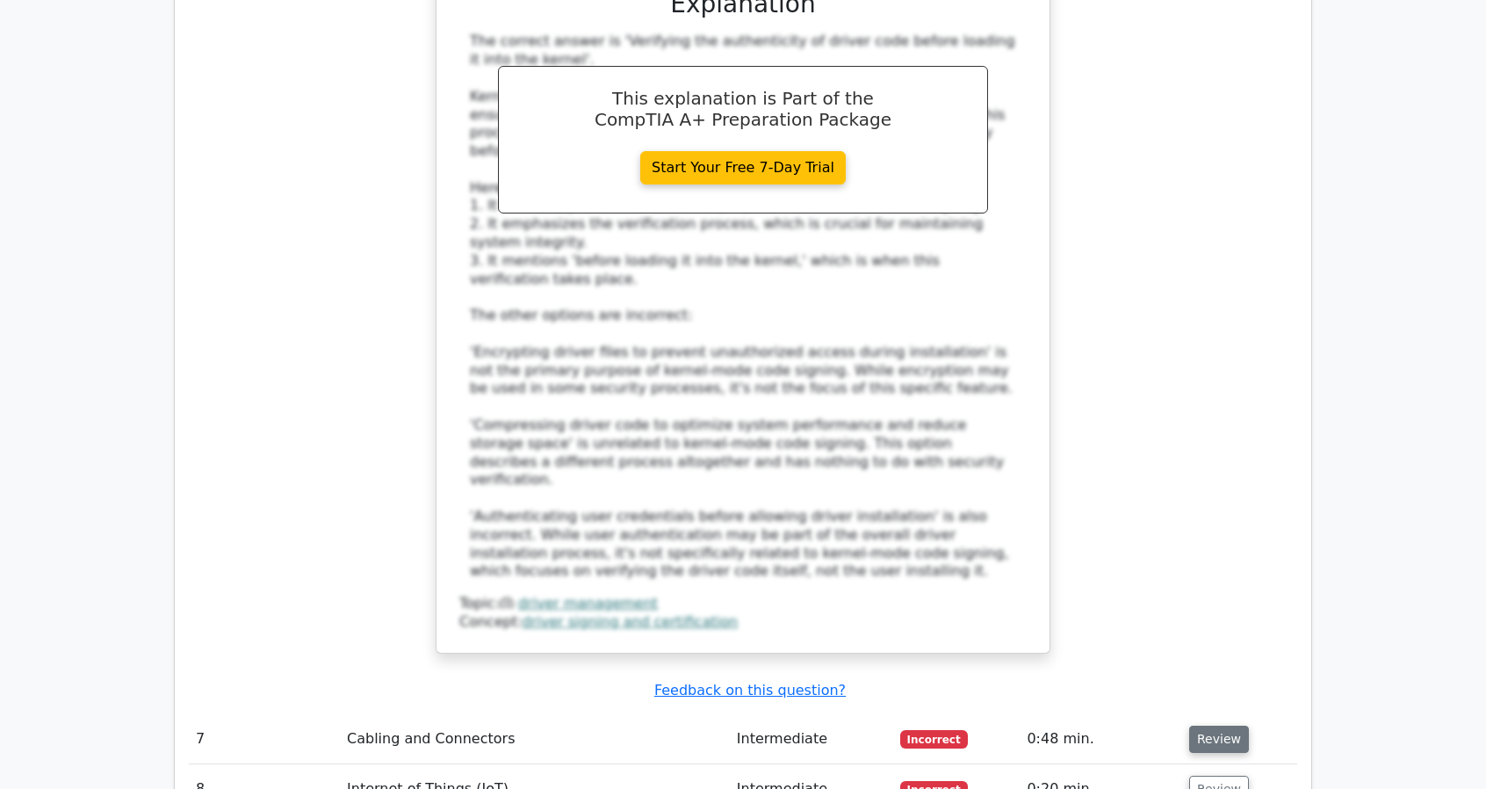 This screenshot has height=789, width=1486. What do you see at coordinates (743, 307) in the screenshot?
I see `div: The correct answer is 'Verifying the authenticity of driver code before loading it into the kerne...` at bounding box center [743, 307].